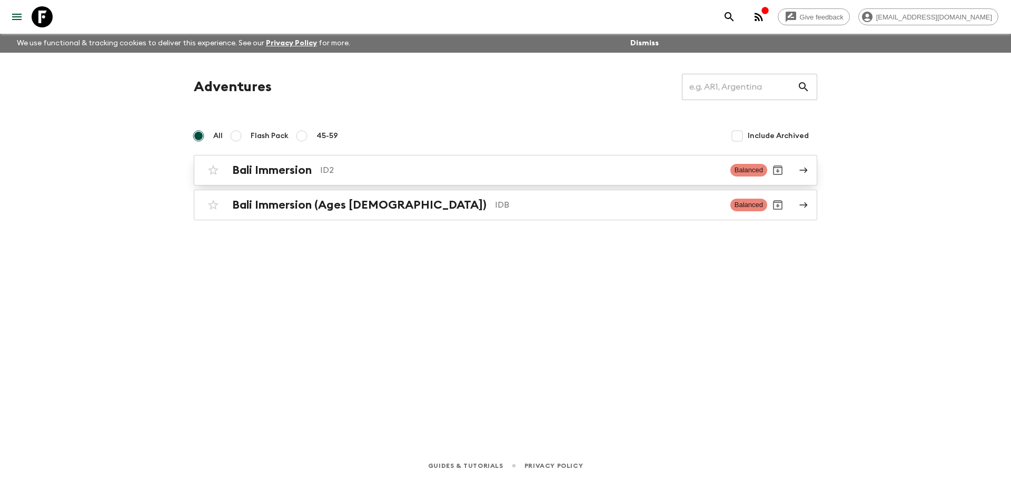  I want to click on a: Give feedback, so click(814, 17).